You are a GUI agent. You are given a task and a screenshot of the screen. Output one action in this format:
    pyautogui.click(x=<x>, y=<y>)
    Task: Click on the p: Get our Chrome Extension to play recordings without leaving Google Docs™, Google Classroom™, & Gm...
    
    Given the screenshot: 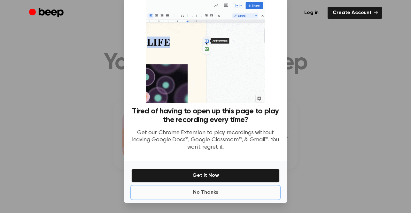 What is the action you would take?
    pyautogui.click(x=206, y=140)
    